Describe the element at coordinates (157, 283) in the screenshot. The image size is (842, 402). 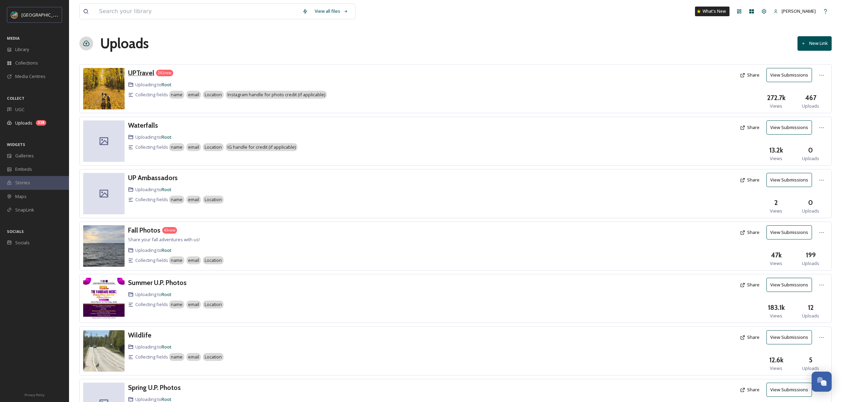
I see `h3: Summer U.P. Photos` at that location.